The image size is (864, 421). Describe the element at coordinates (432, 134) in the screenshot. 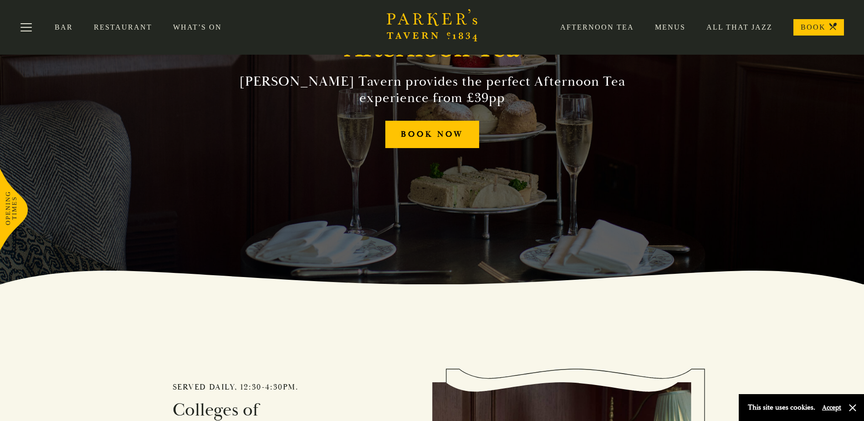

I see `a: BOOK NOW` at that location.